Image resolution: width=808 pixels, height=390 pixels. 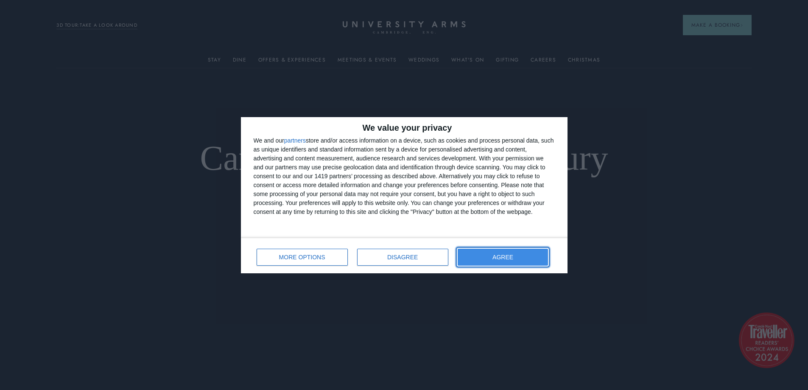 I want to click on div: We and our store and/or access information on a device, such as cookies and process personal data..., so click(x=404, y=176).